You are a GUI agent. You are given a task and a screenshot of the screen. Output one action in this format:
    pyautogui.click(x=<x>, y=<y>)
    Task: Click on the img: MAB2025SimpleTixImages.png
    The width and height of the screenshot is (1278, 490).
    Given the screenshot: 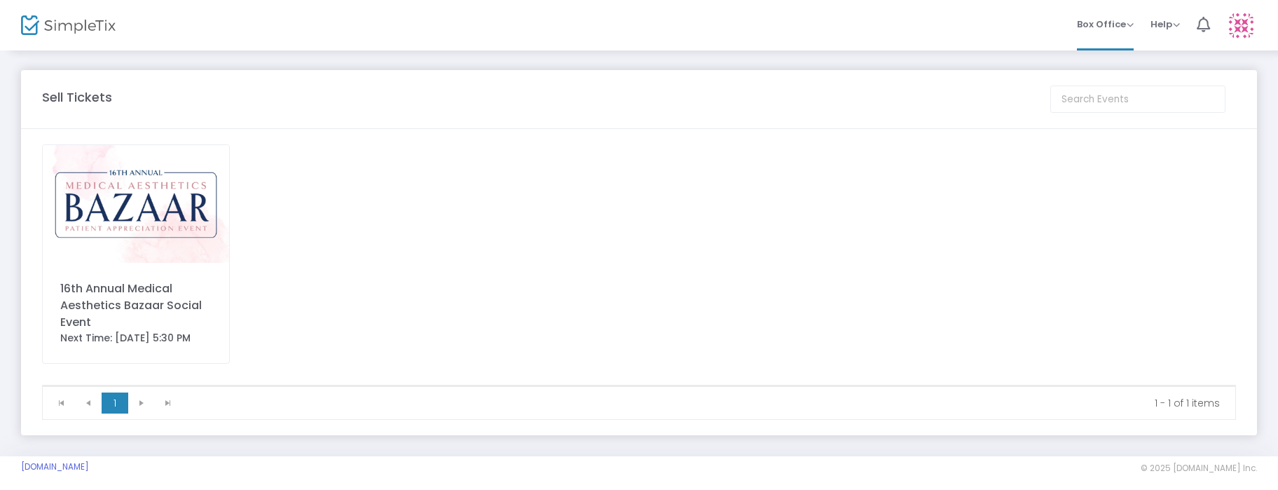 What is the action you would take?
    pyautogui.click(x=136, y=204)
    